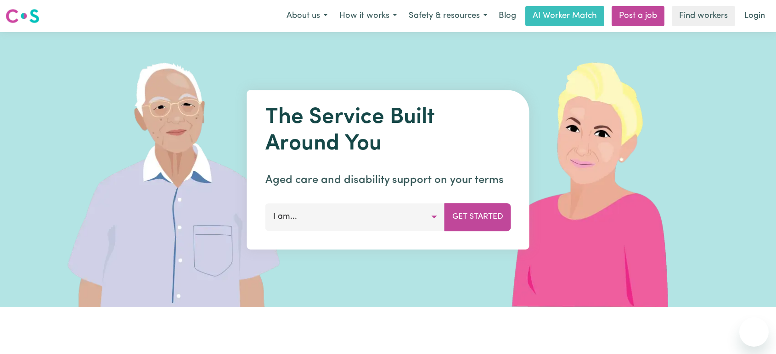  I want to click on p: Aged care and disability support on your terms, so click(388, 180).